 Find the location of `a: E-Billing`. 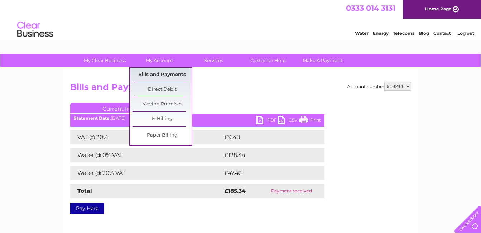

a: E-Billing is located at coordinates (162, 119).